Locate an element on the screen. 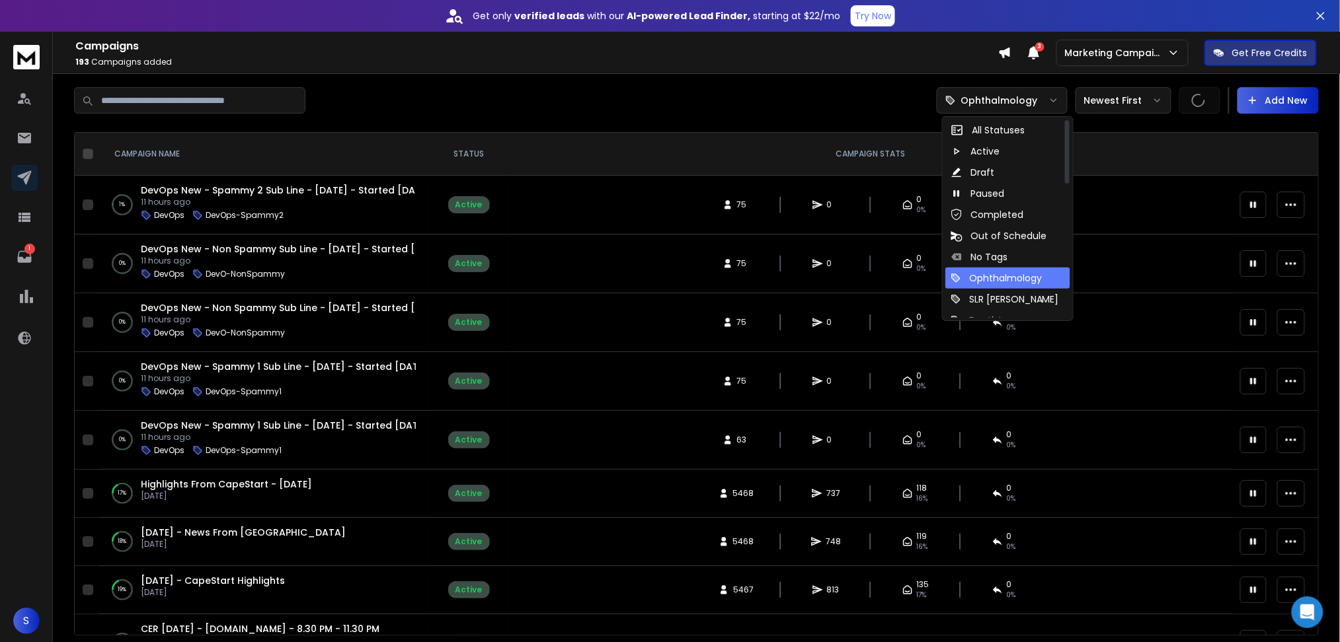 The image size is (1340, 642). div: Out of Schedule is located at coordinates (998, 236).